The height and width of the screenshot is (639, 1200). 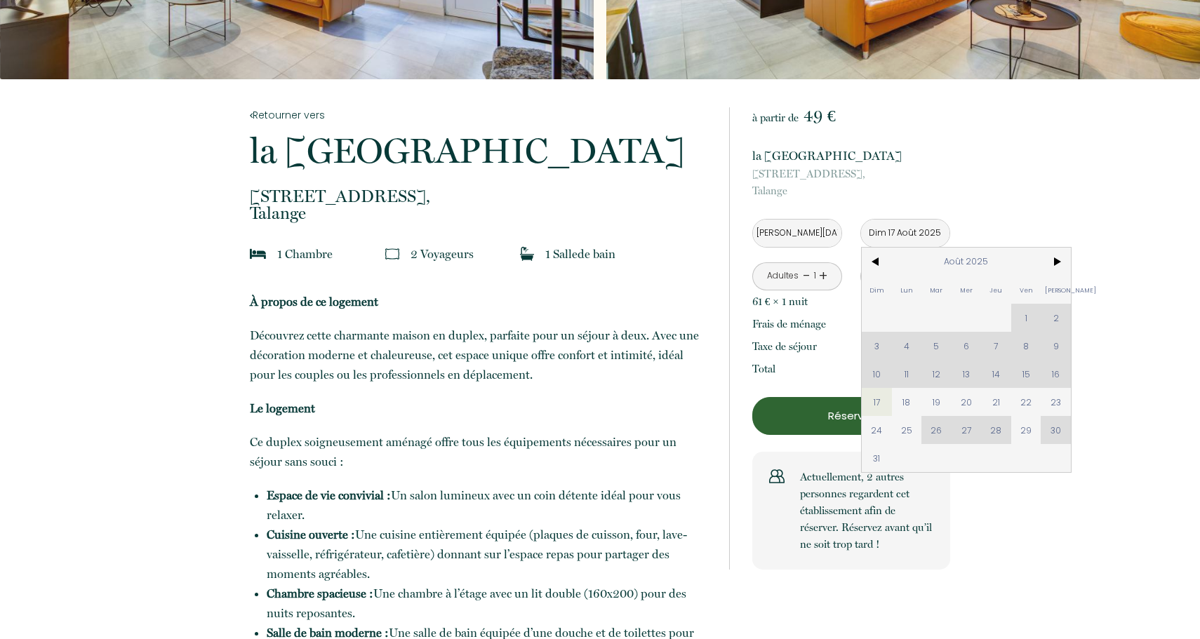 I want to click on span: Jeu, so click(x=996, y=290).